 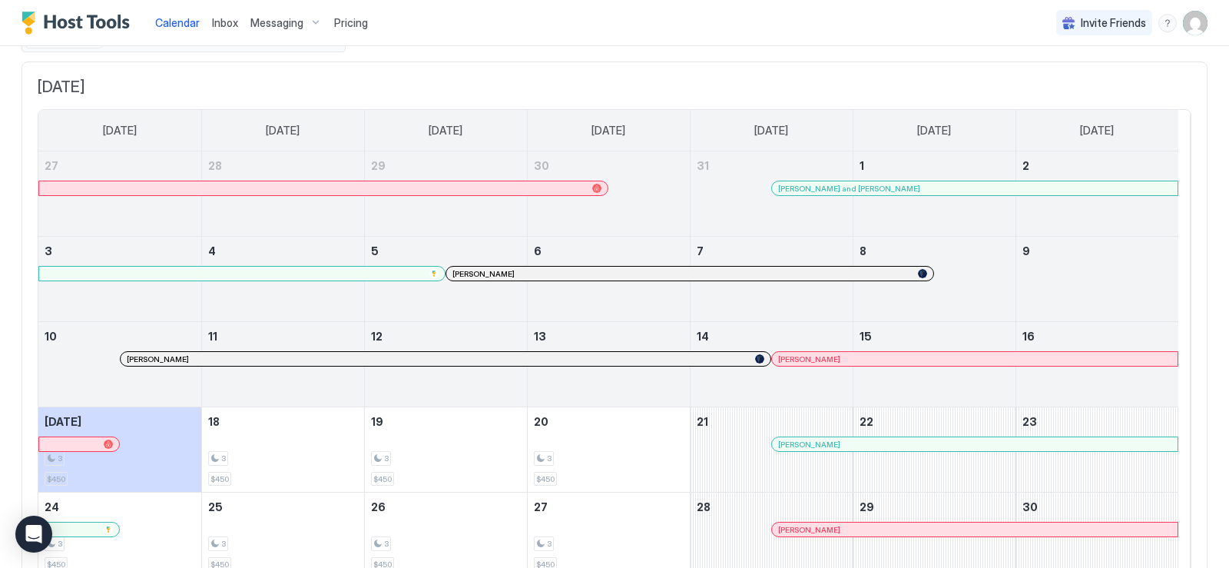 What do you see at coordinates (771, 364) in the screenshot?
I see `td: August 14, 2025` at bounding box center [771, 364].